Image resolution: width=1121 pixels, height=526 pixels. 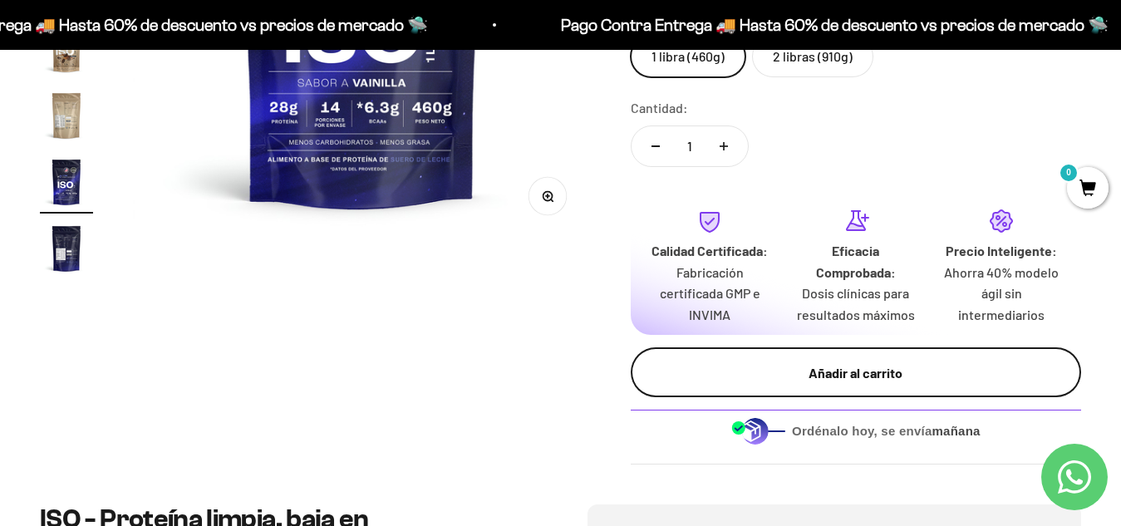 I want to click on div: Añadir al carrito, so click(x=856, y=373).